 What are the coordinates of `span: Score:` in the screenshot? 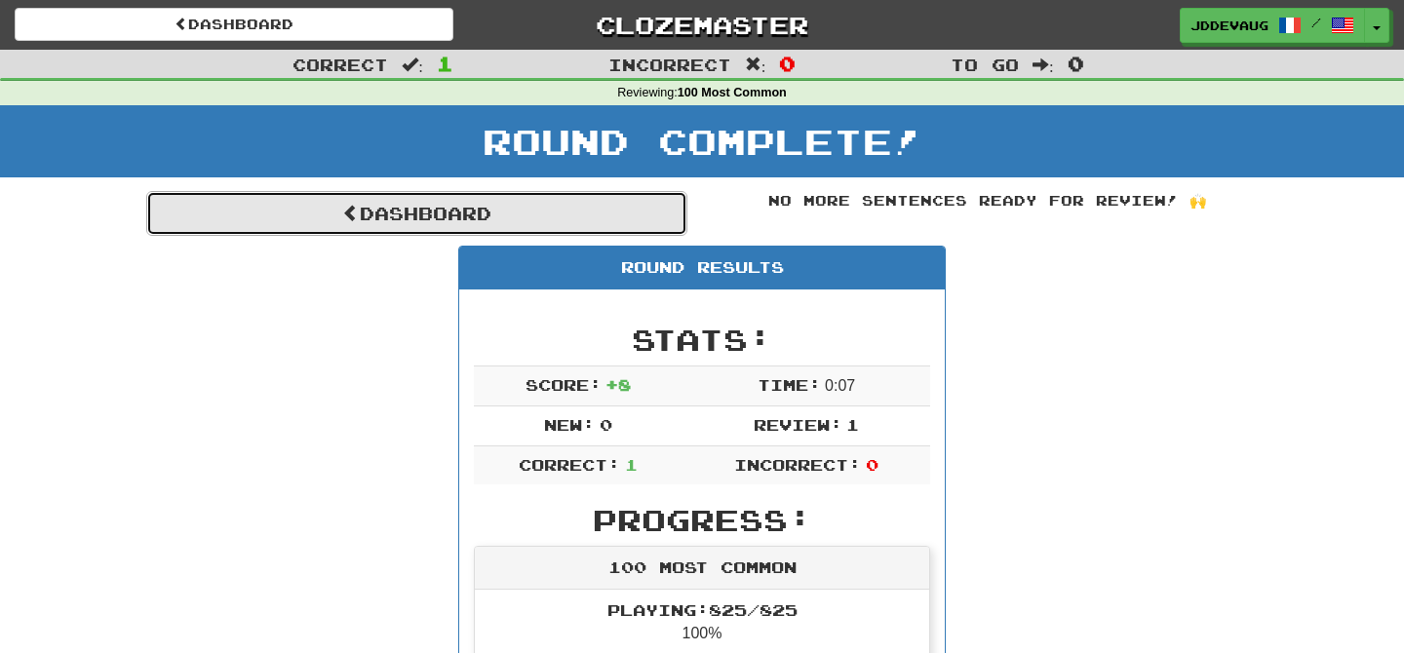 It's located at (564, 384).